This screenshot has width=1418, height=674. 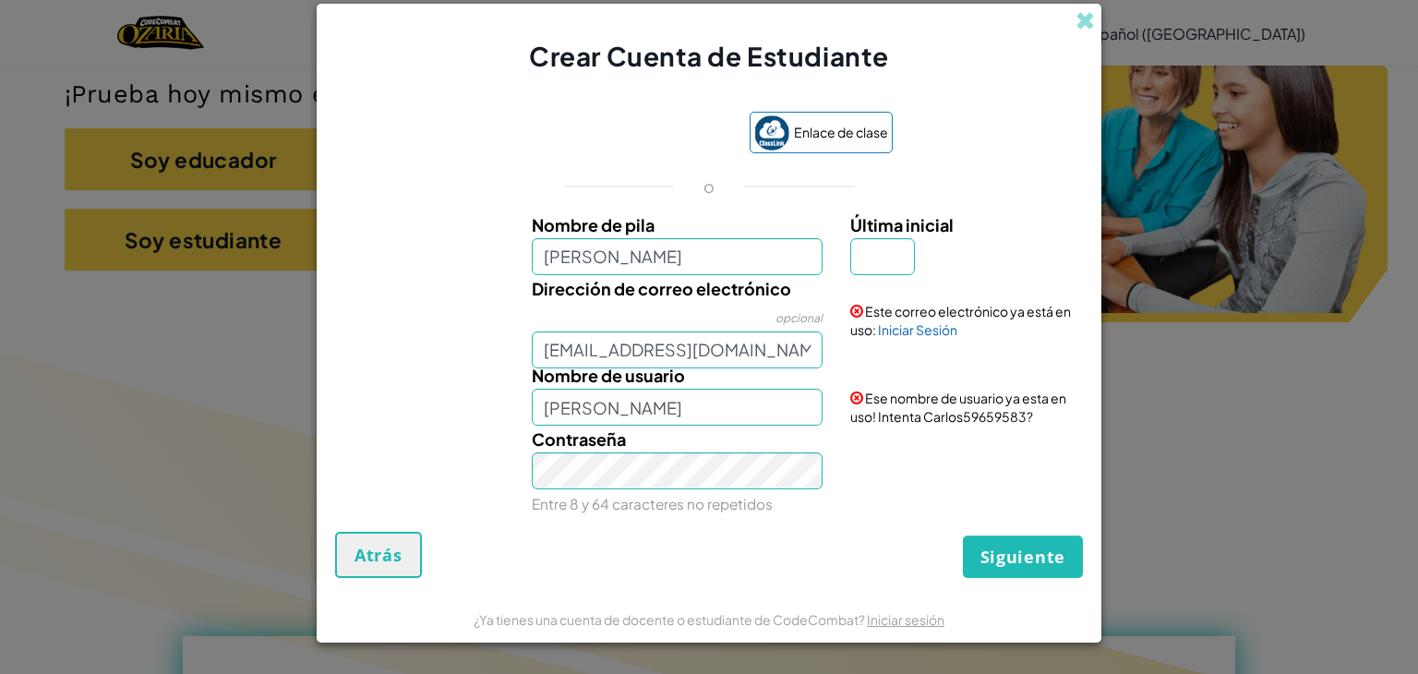 I want to click on font: Iniciar Sesión, so click(x=917, y=329).